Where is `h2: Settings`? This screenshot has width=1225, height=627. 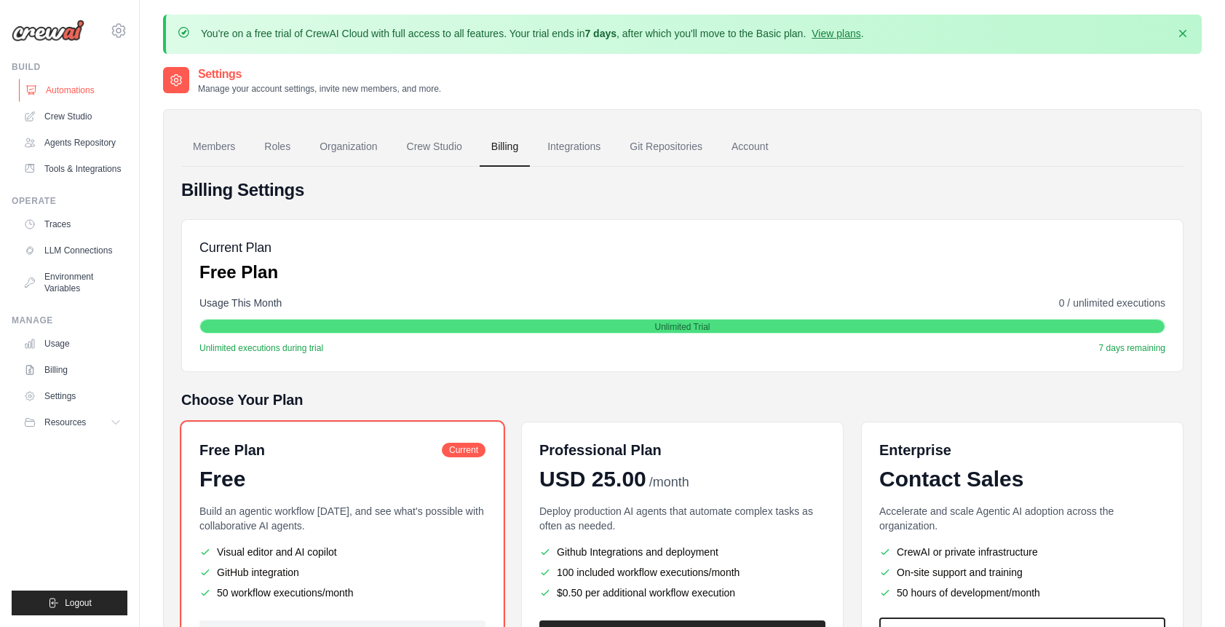
h2: Settings is located at coordinates (320, 74).